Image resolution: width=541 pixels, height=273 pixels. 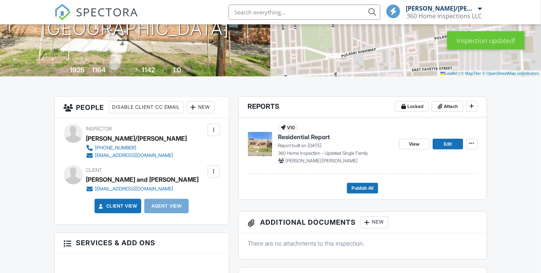 I want to click on p: There are no attachments to this inspection., so click(x=363, y=243).